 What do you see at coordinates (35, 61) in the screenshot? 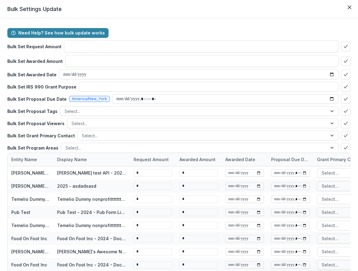
I see `p: Bulk Set Awarded Amount` at bounding box center [35, 61].